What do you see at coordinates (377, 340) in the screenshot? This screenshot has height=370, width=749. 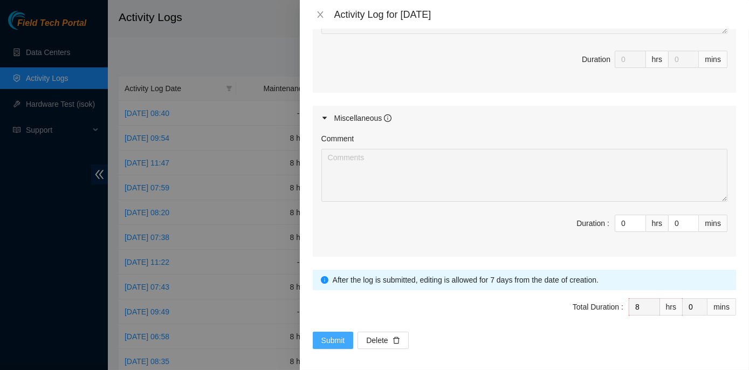 I see `span: Delete` at bounding box center [377, 340].